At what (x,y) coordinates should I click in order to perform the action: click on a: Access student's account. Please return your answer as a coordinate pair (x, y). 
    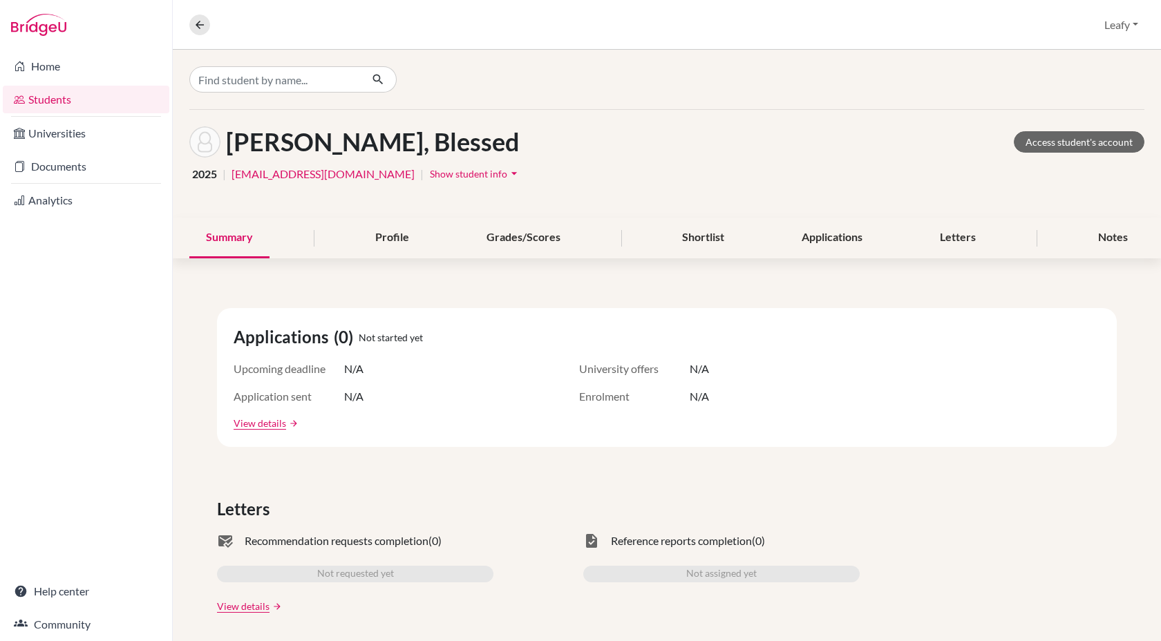
    Looking at the image, I should click on (1079, 142).